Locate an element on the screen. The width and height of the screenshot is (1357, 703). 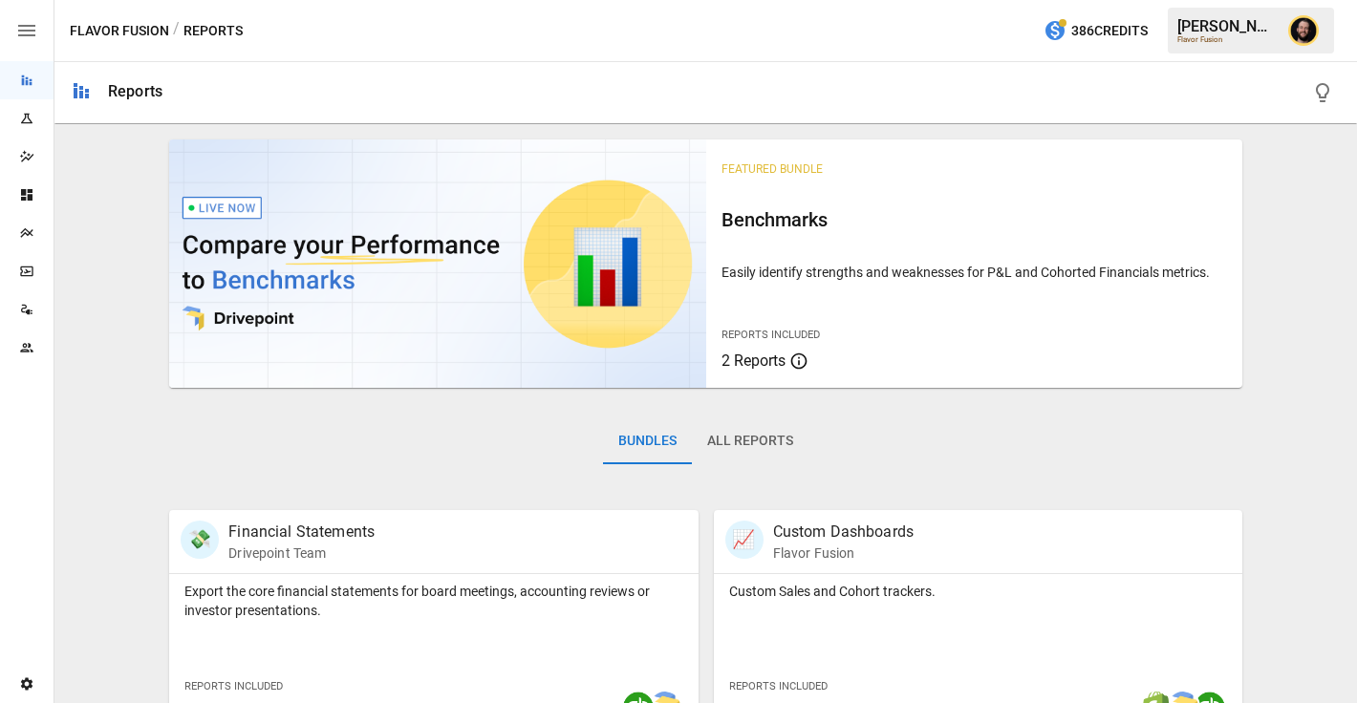
button: Ciaran Nugent is located at coordinates (1303, 31).